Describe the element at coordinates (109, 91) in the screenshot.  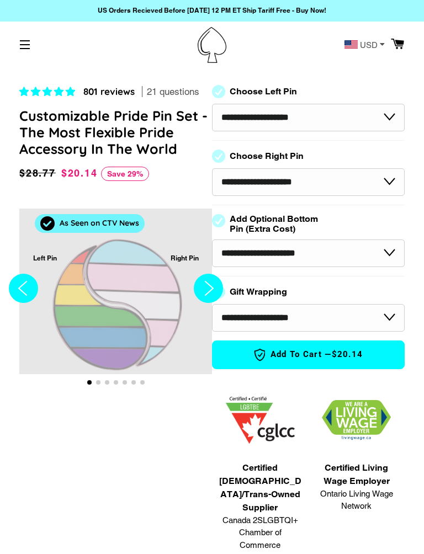
I see `span: 801 reviews` at that location.